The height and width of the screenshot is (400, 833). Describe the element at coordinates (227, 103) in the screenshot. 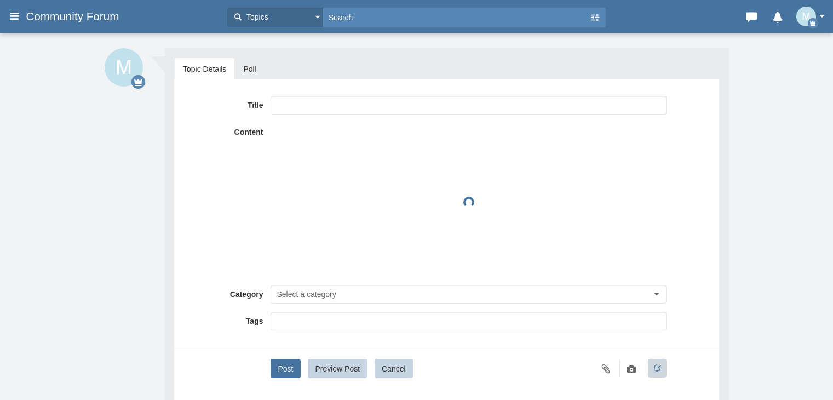

I see `label: Title` at that location.